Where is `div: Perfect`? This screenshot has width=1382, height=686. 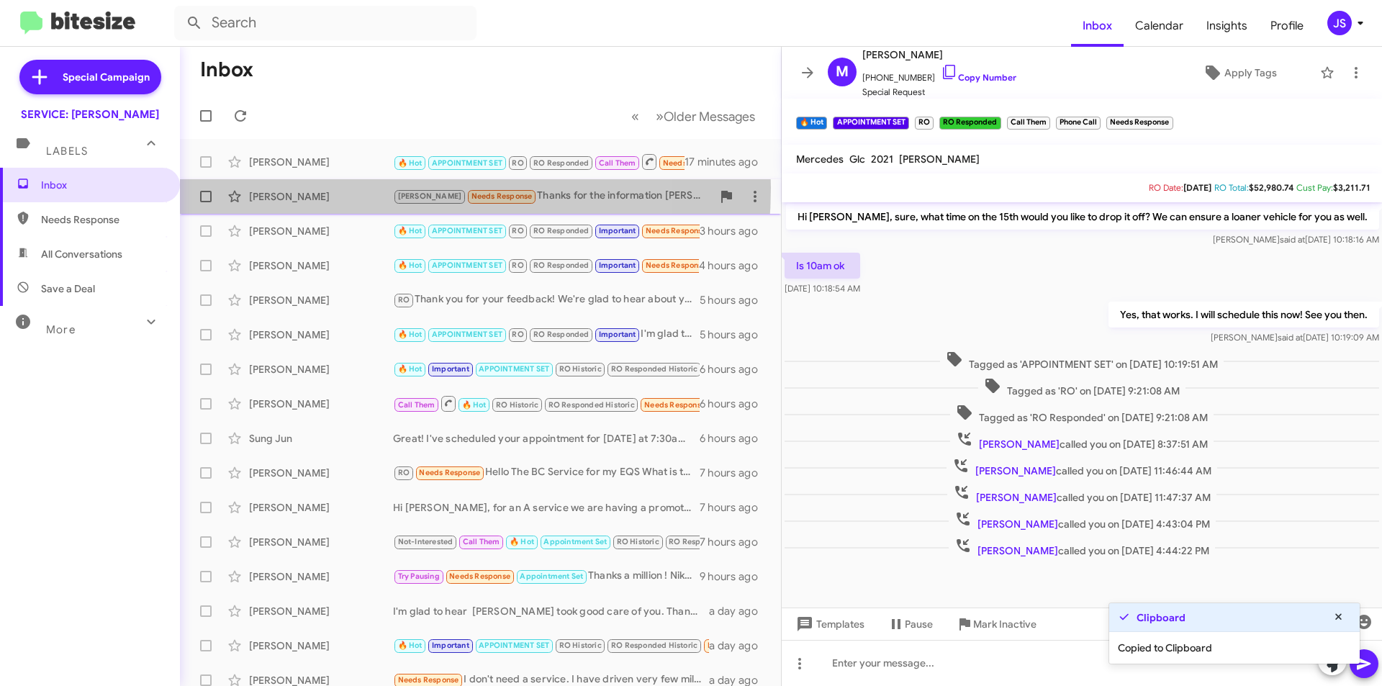 div: Perfect is located at coordinates (546, 265).